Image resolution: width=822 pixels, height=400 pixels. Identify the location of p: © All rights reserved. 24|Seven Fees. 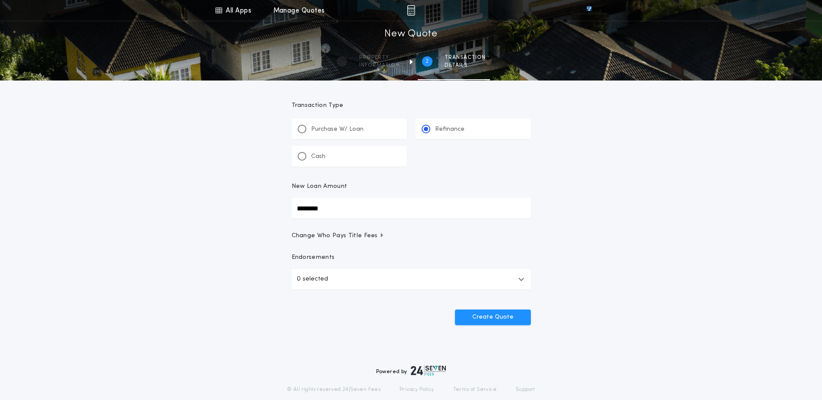
(334, 390).